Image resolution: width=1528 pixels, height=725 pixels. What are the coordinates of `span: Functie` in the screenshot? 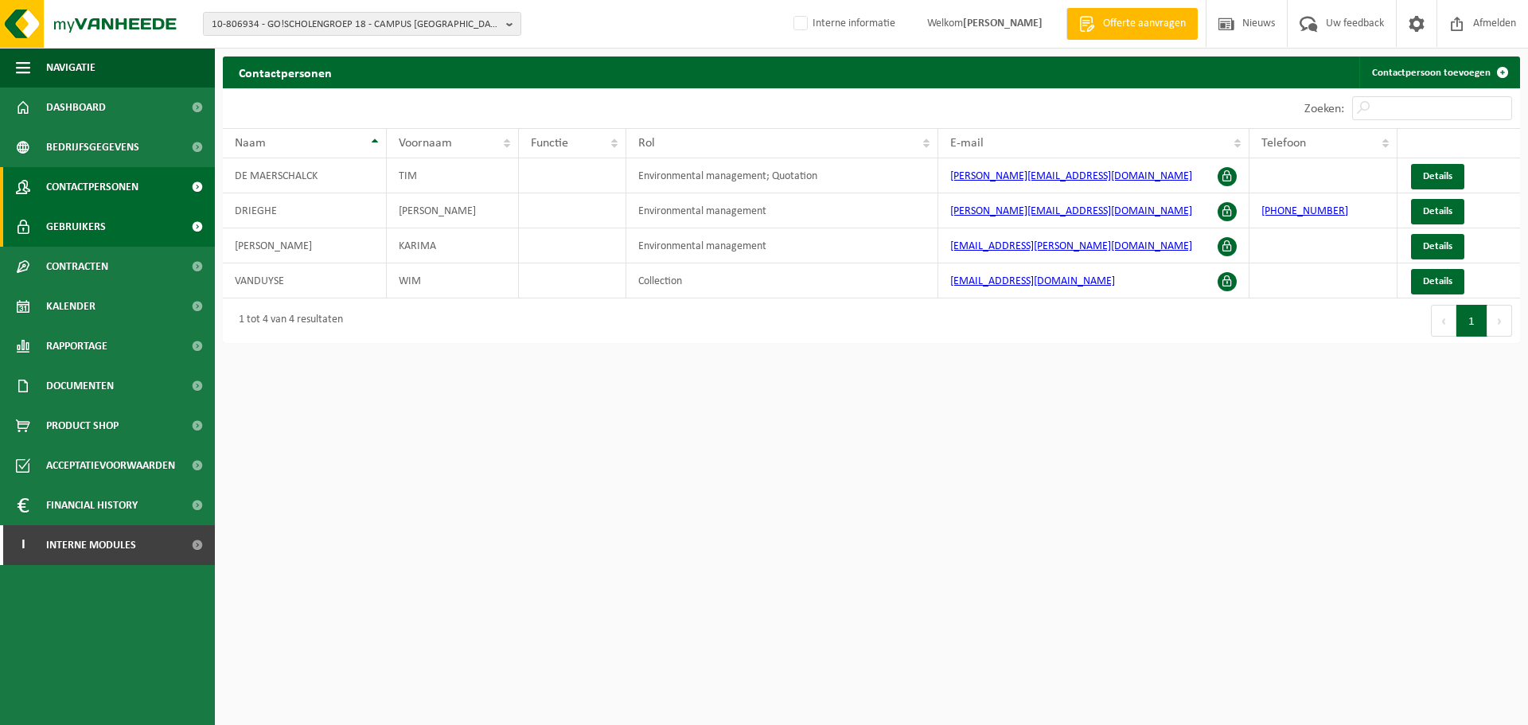 It's located at (549, 143).